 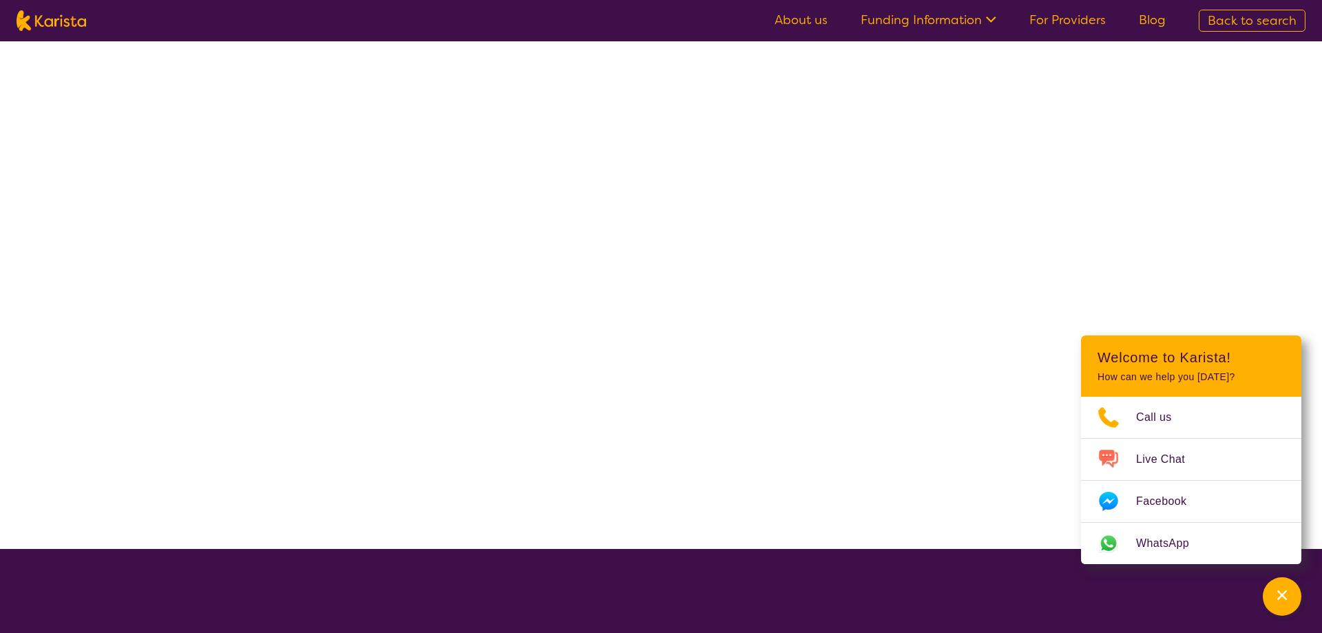 What do you see at coordinates (1168, 459) in the screenshot?
I see `span: Live Chat` at bounding box center [1168, 459].